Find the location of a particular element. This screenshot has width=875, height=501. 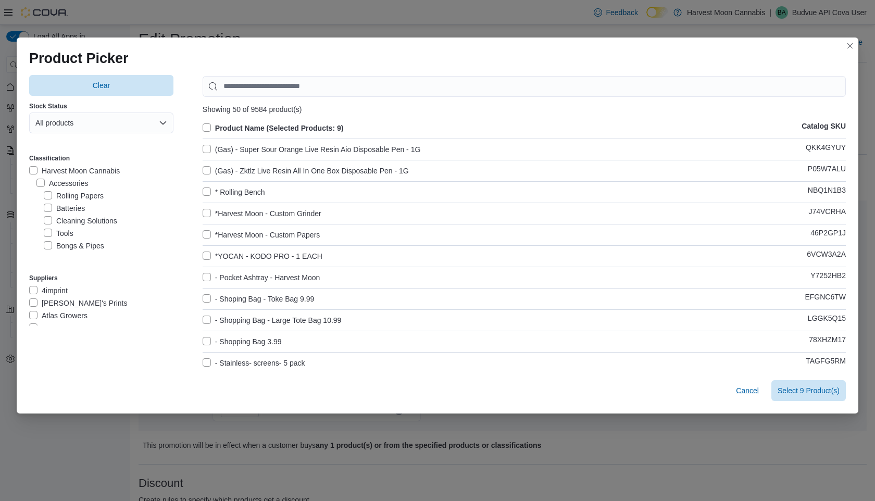

p: P05W7ALU is located at coordinates (826, 171).